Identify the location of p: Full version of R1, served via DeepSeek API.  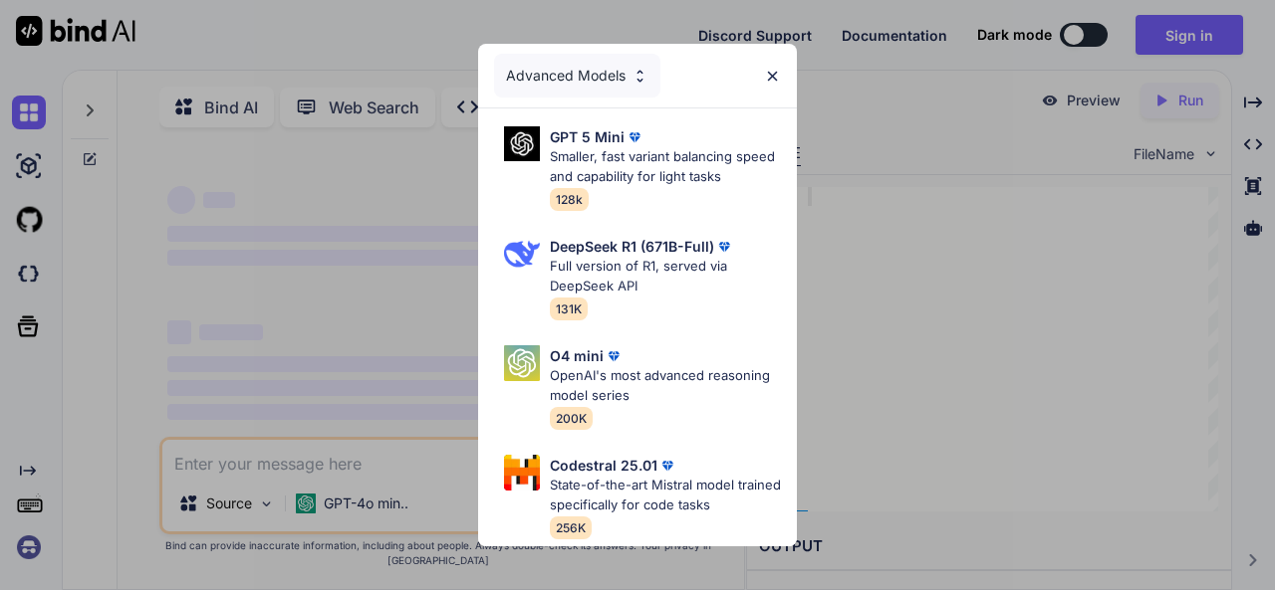
(665, 276).